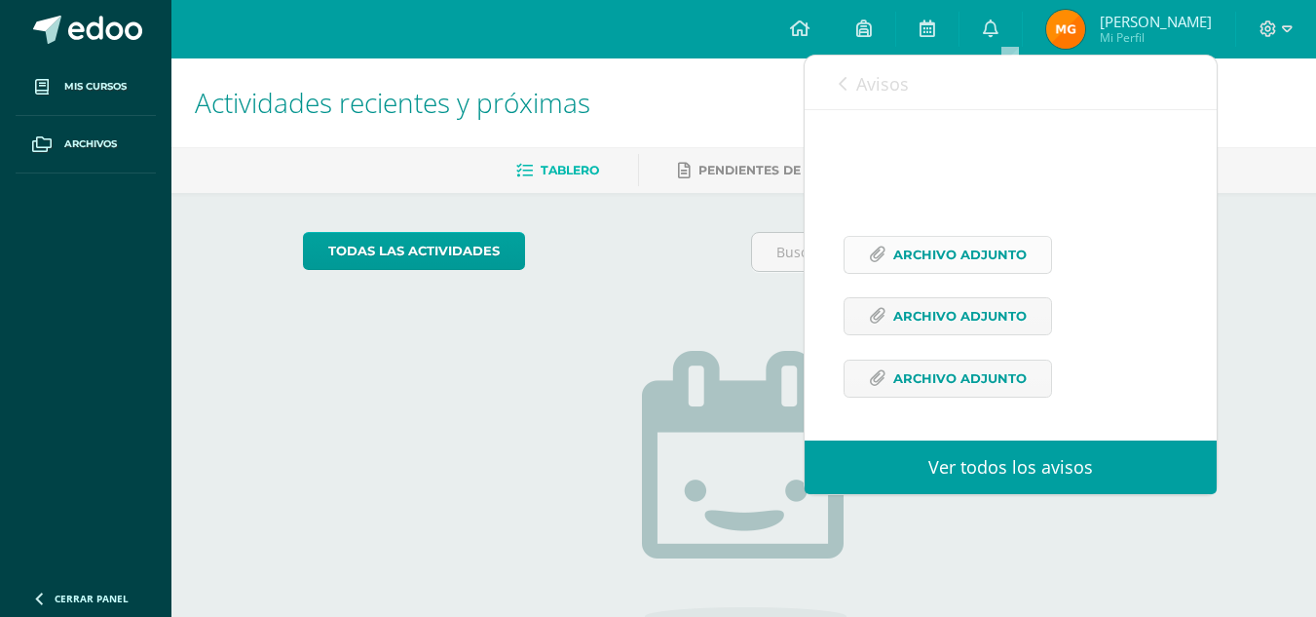 The width and height of the screenshot is (1316, 617). I want to click on span: Archivos, so click(91, 144).